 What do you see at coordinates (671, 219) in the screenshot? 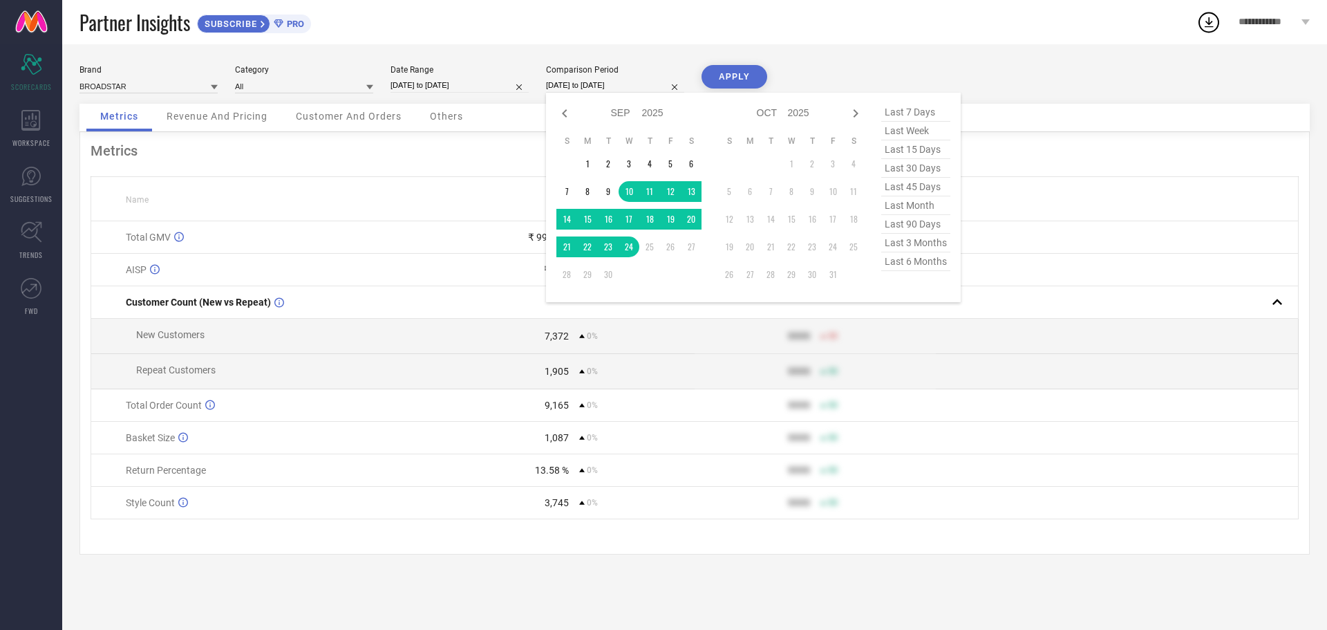
I see `td: Fri Sep 19 2025` at bounding box center [671, 219].